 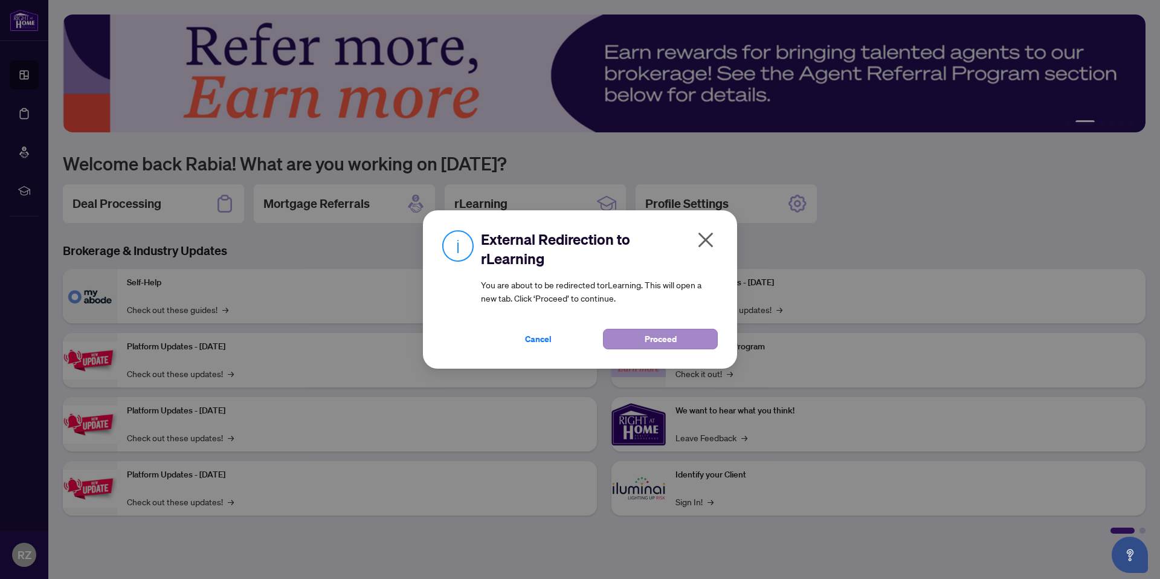 I want to click on h2: External Redirection to rLearning, so click(x=600, y=249).